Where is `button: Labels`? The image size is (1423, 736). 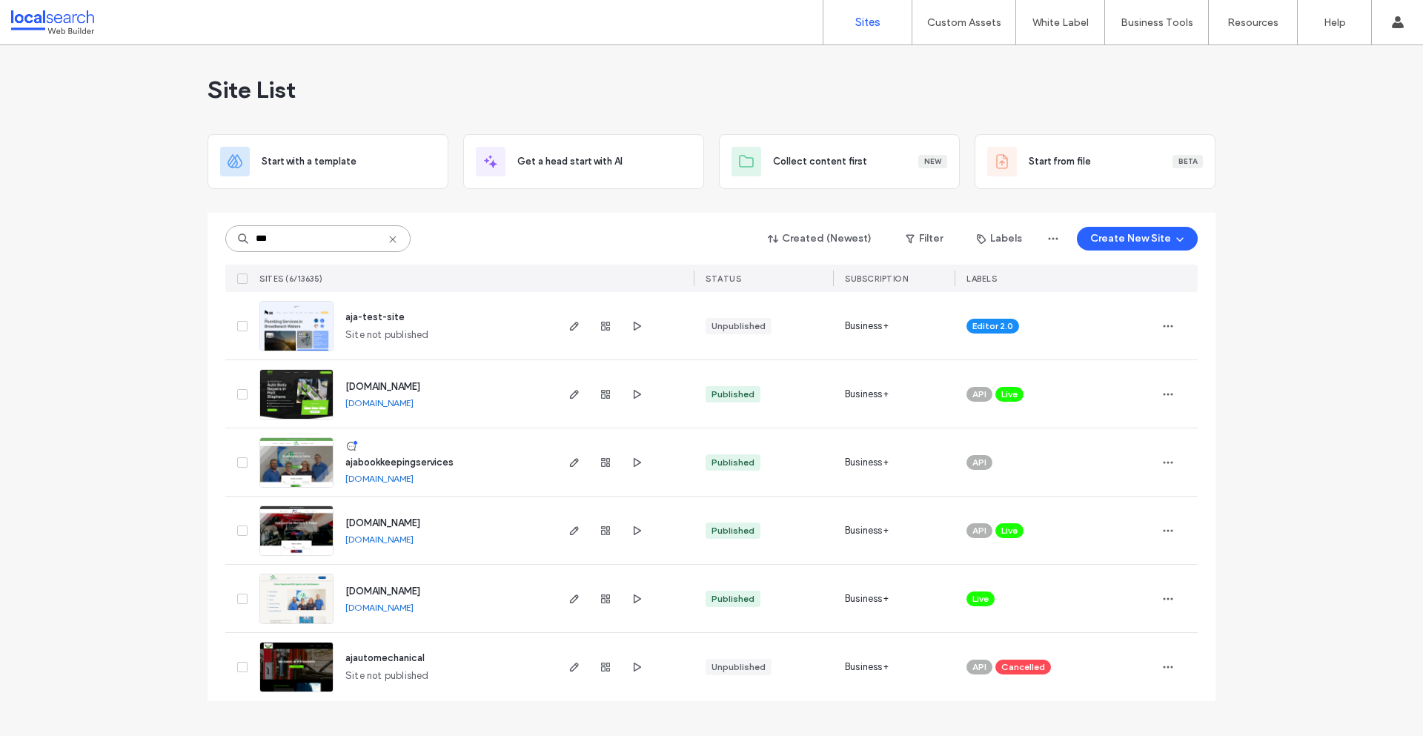 button: Labels is located at coordinates (999, 239).